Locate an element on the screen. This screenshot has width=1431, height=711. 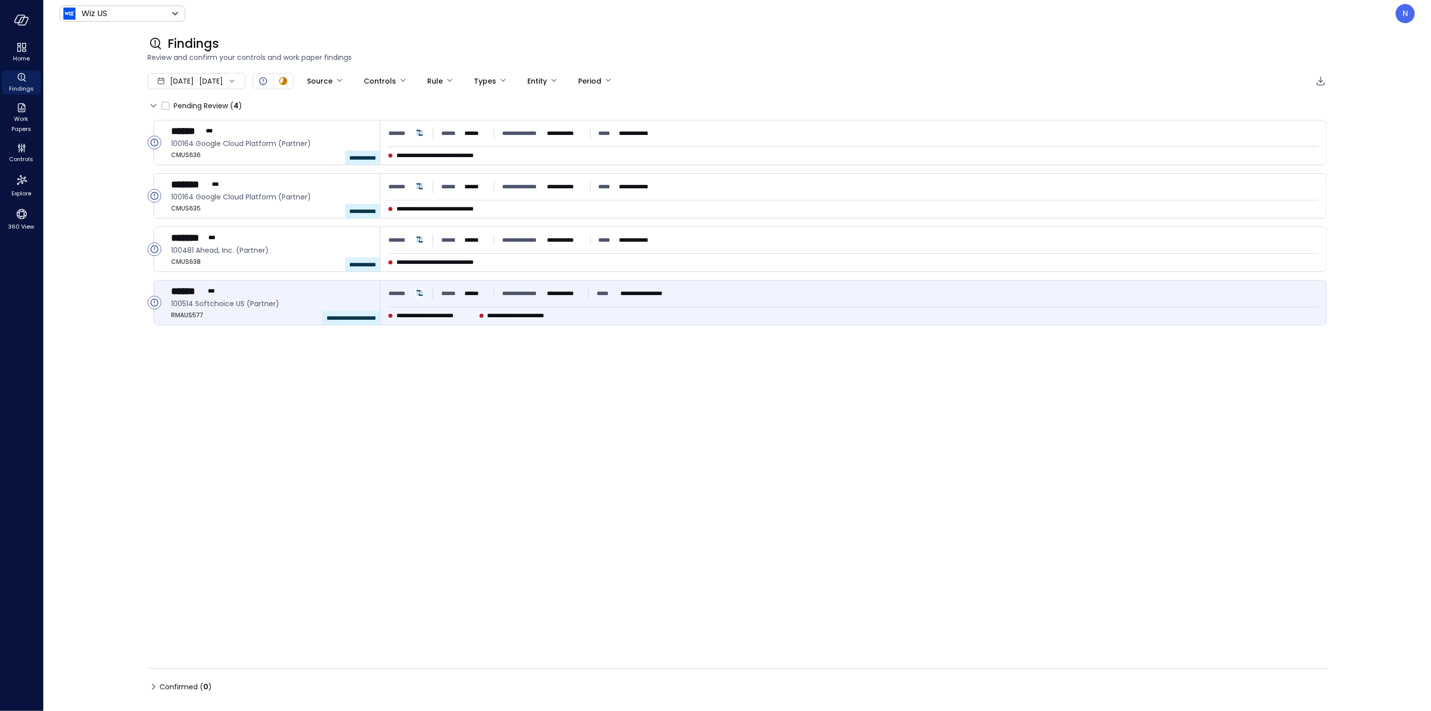
span: 100514 Softchoice US (Partner) is located at coordinates (271, 303).